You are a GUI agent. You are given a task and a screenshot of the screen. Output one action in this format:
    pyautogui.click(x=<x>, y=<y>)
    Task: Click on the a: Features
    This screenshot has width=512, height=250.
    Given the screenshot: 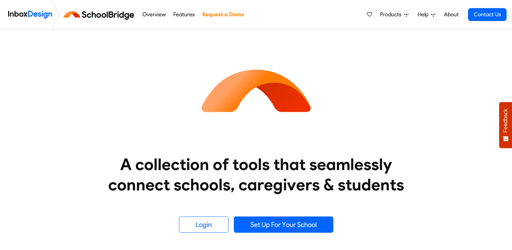 What is the action you would take?
    pyautogui.click(x=184, y=15)
    